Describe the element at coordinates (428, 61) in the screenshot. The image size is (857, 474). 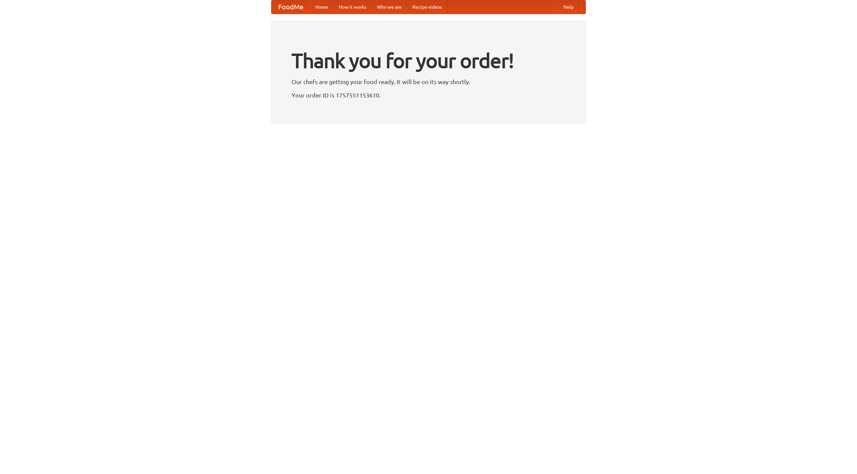
I see `h1: Thank you for your order!` at that location.